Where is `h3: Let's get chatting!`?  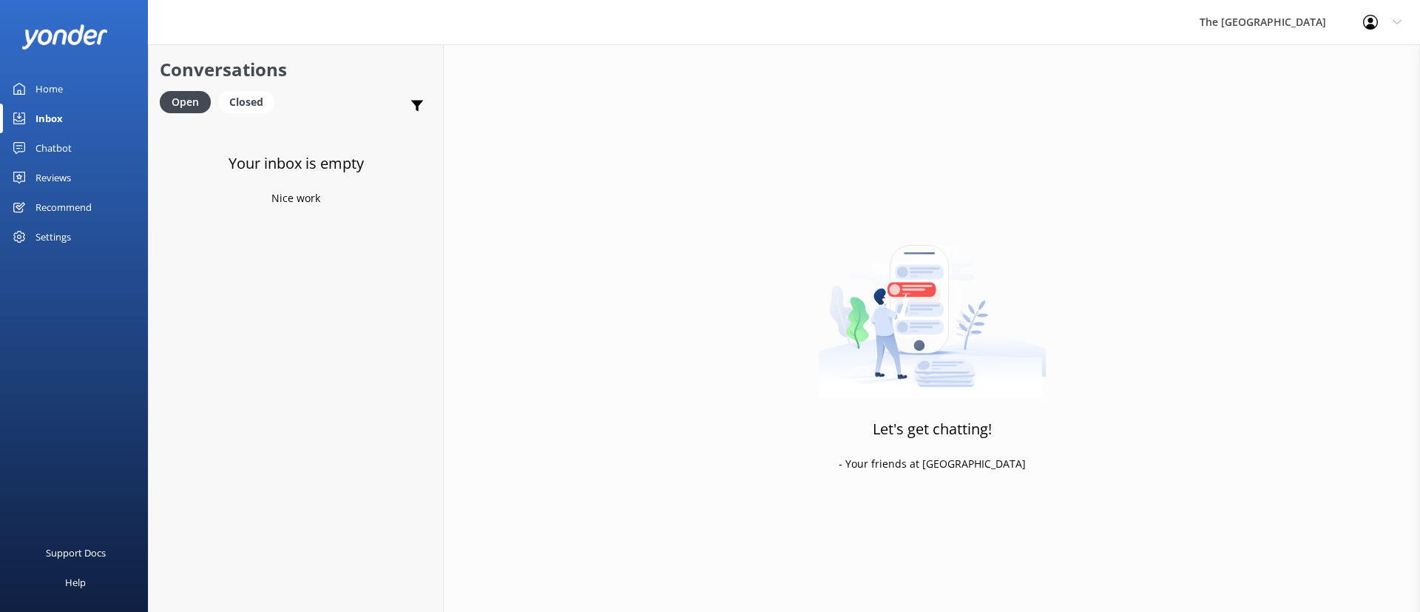
h3: Let's get chatting! is located at coordinates (932, 429).